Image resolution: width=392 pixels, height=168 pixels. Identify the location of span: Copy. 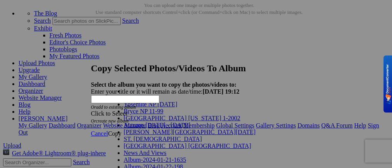
(115, 134).